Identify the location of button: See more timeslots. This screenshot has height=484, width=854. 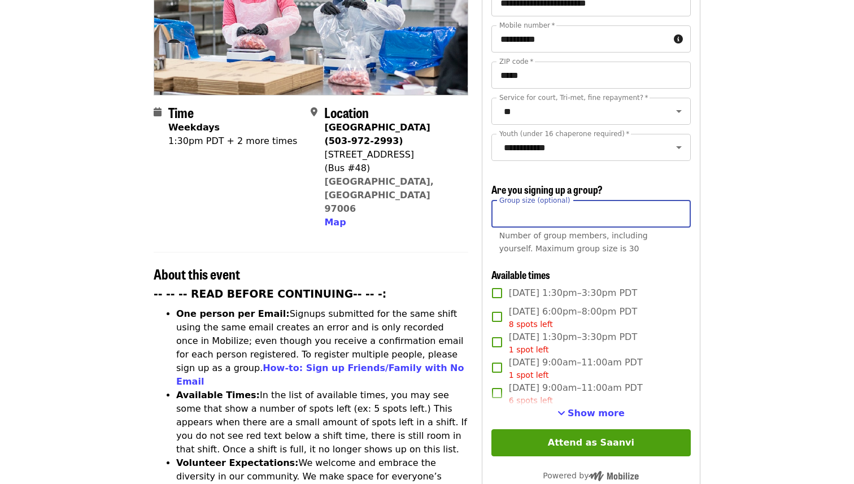
(591, 413).